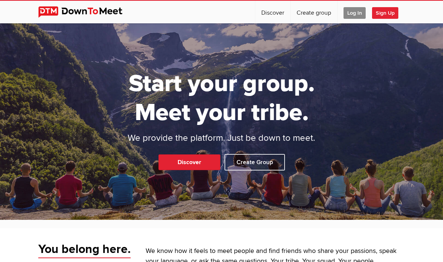  What do you see at coordinates (355, 12) in the screenshot?
I see `a: Log In` at bounding box center [355, 12].